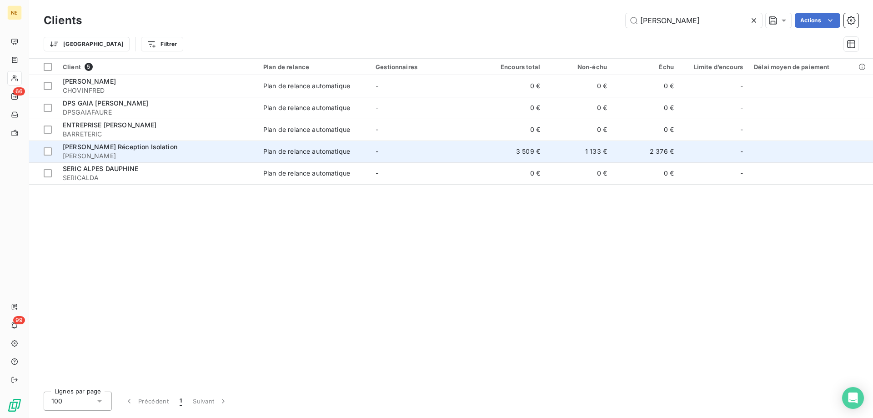 The width and height of the screenshot is (873, 418). Describe the element at coordinates (63, 20) in the screenshot. I see `h3: Clients` at that location.